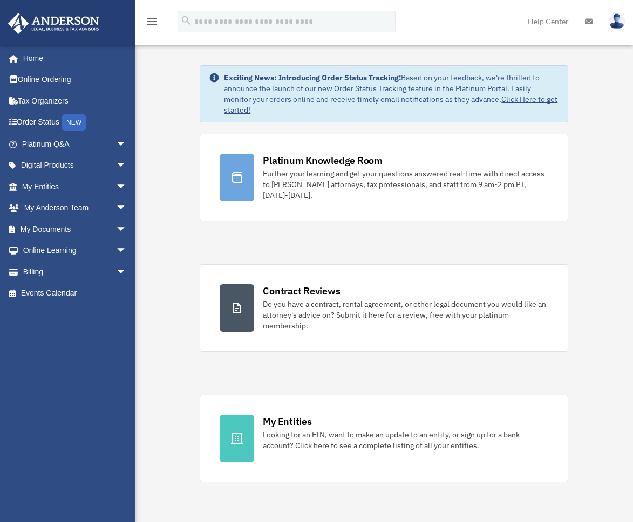 This screenshot has height=522, width=633. What do you see at coordinates (322, 160) in the screenshot?
I see `div: Platinum Knowledge Room` at bounding box center [322, 160].